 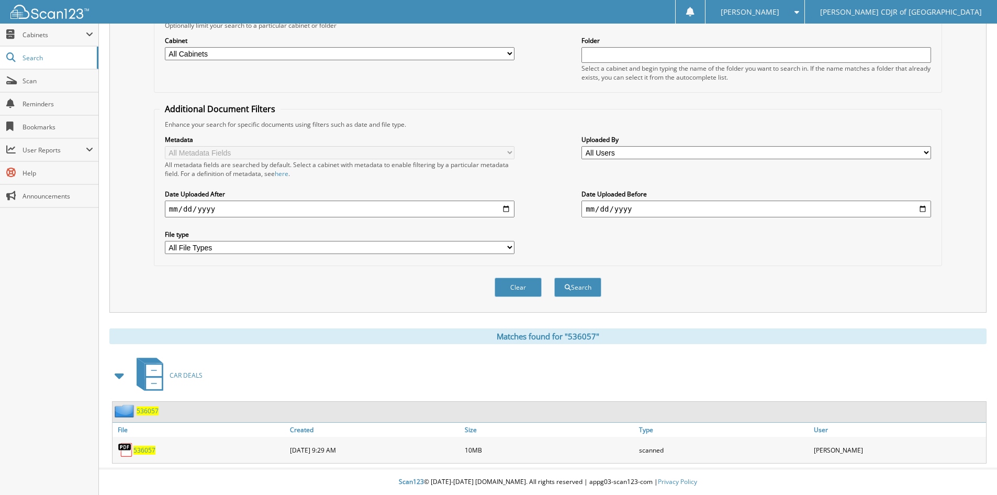 What do you see at coordinates (548, 124) in the screenshot?
I see `div: Enhance your search for specific documents using filters such as date and file type.` at bounding box center [548, 124].